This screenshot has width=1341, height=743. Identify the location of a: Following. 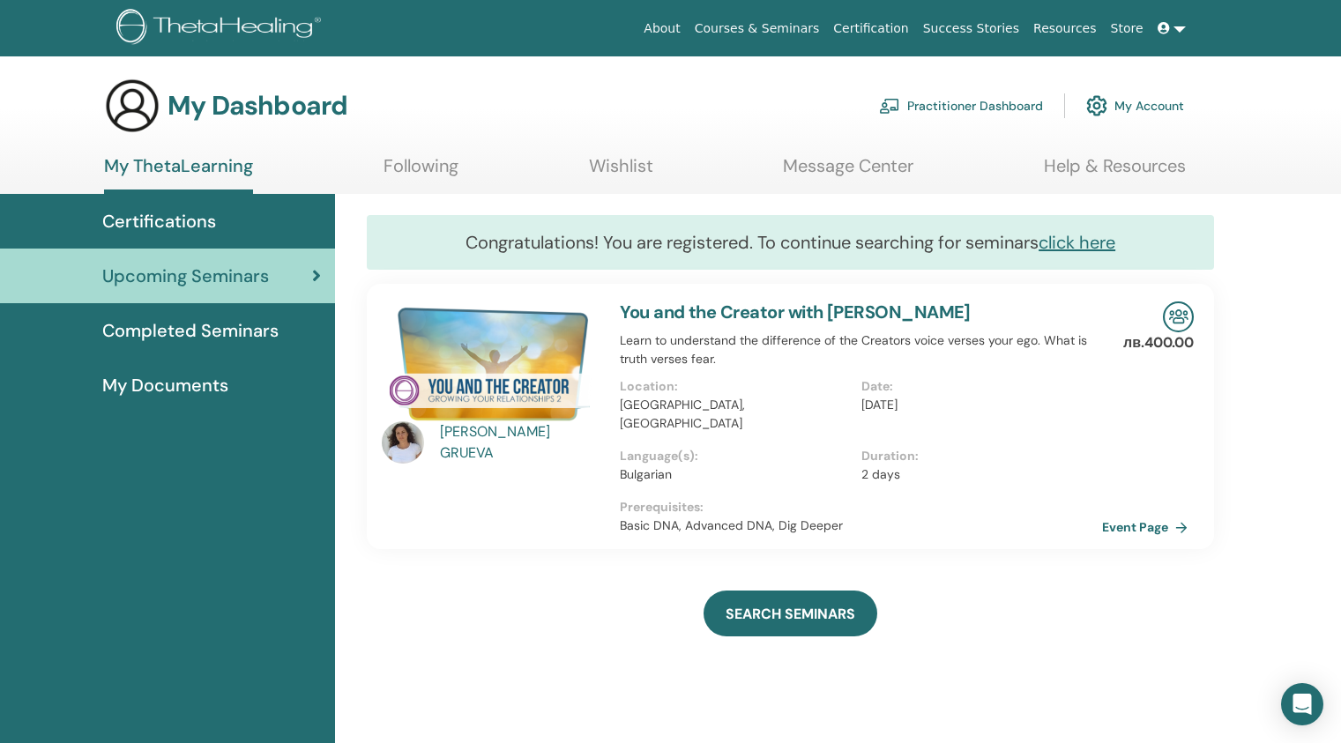
(421, 172).